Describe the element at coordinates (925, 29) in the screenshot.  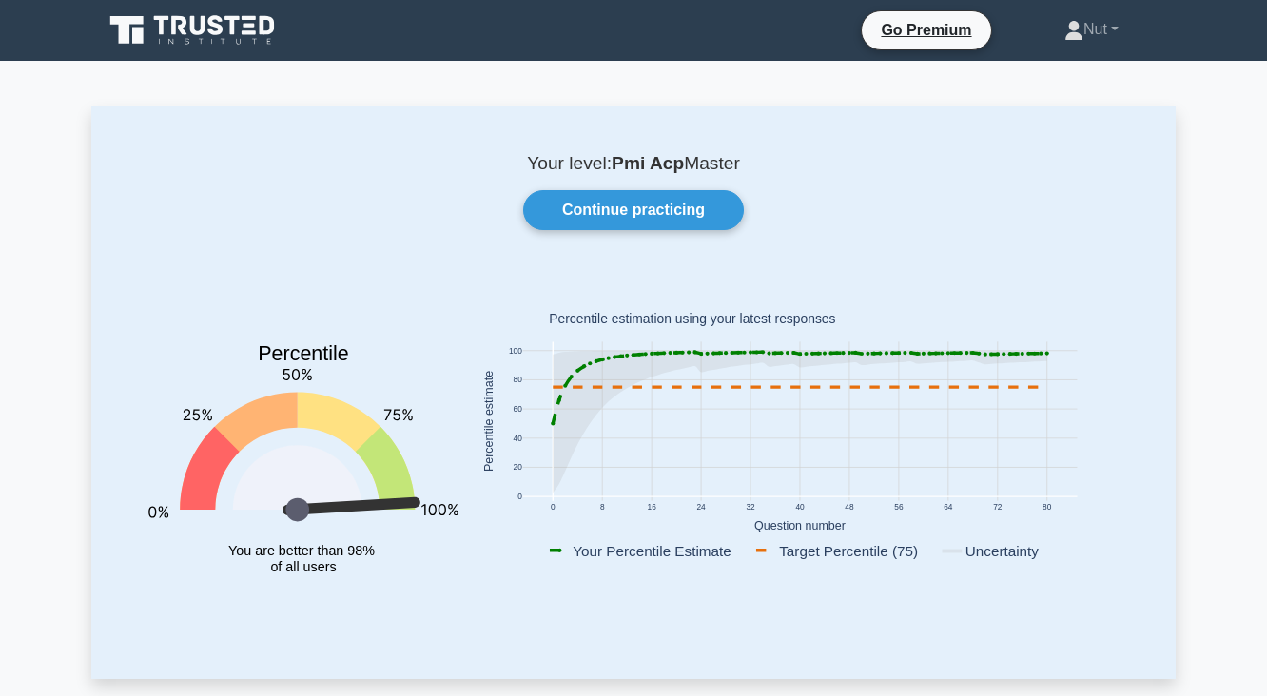
I see `a: Go Premium` at that location.